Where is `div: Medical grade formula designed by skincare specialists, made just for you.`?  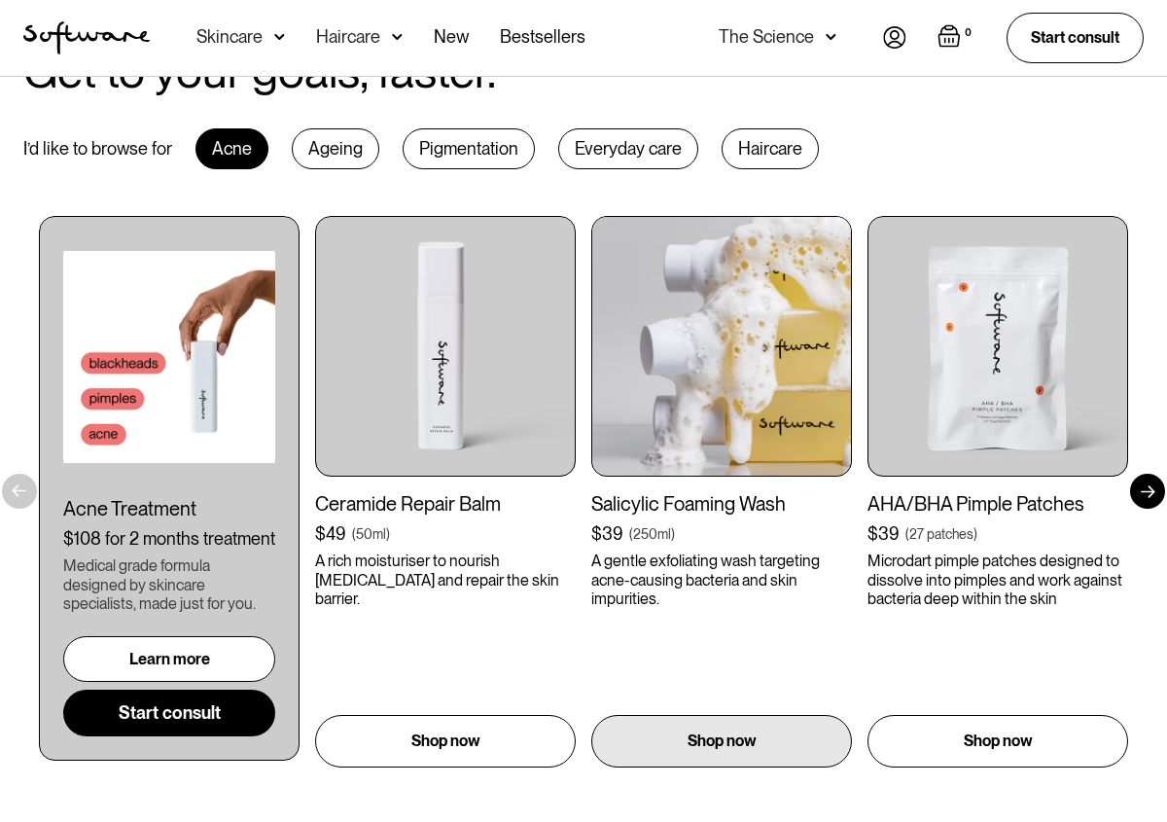
div: Medical grade formula designed by skincare specialists, made just for you. is located at coordinates (169, 585).